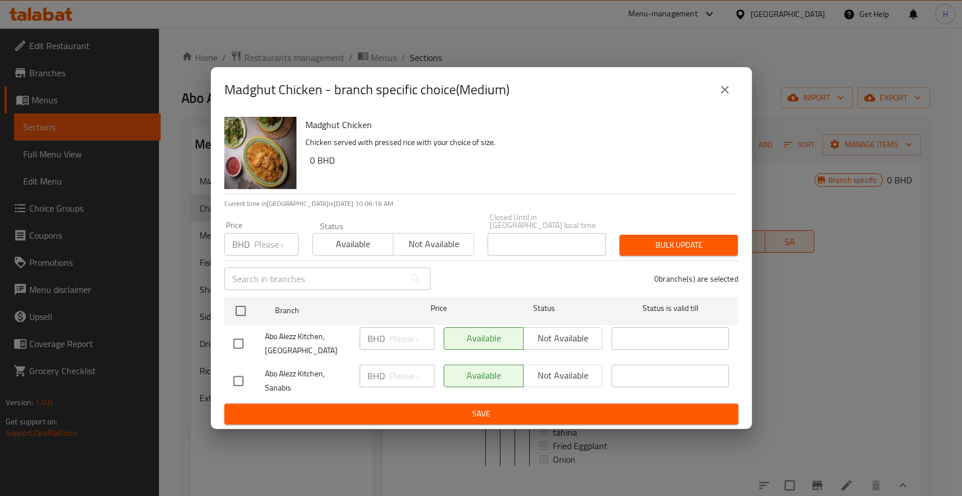  What do you see at coordinates (308, 381) in the screenshot?
I see `span: Abo Alezz Kitchen, Sanabis` at bounding box center [308, 381].